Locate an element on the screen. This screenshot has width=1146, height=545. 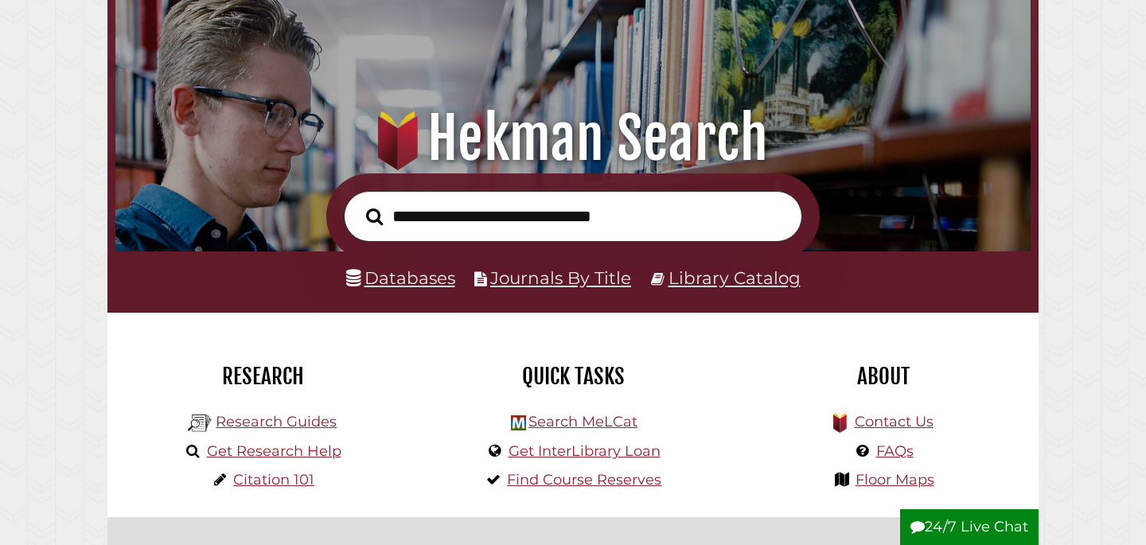
h1: Hekman Search is located at coordinates (573, 138).